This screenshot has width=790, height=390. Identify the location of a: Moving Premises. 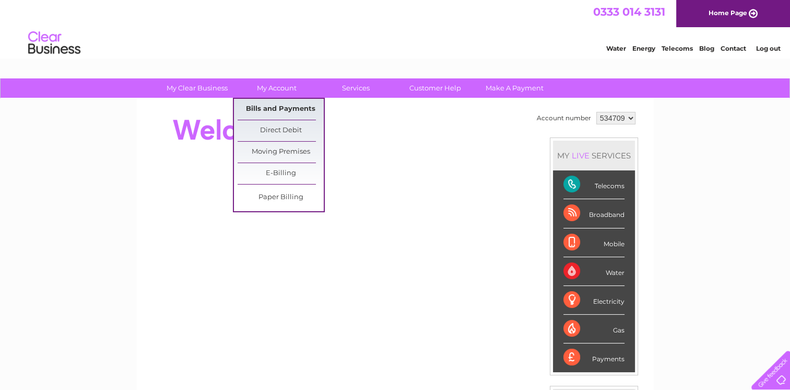
(280, 152).